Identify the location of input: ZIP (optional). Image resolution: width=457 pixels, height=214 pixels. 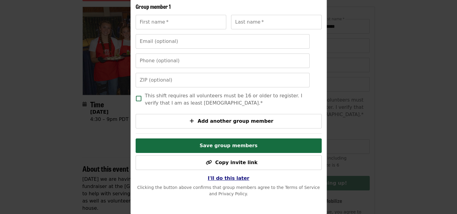
(223, 80).